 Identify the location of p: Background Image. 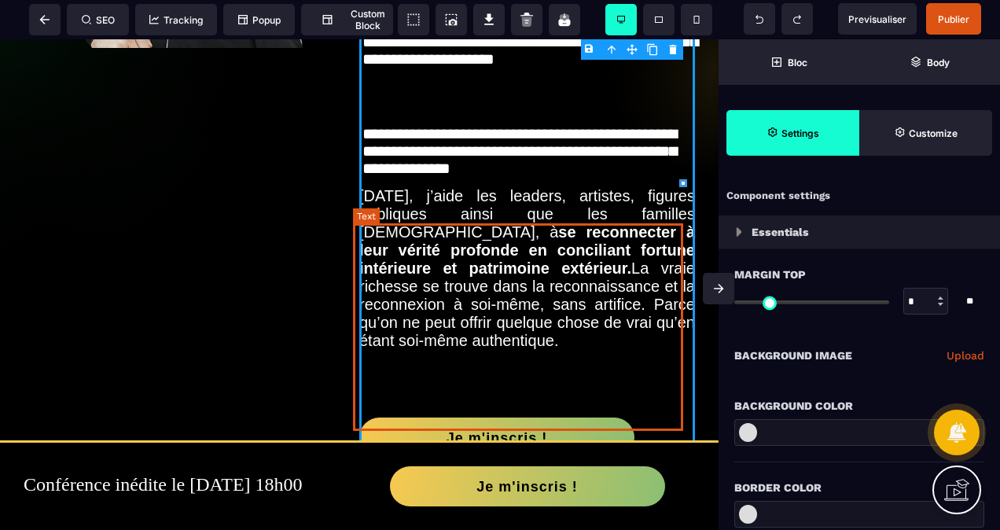
(793, 355).